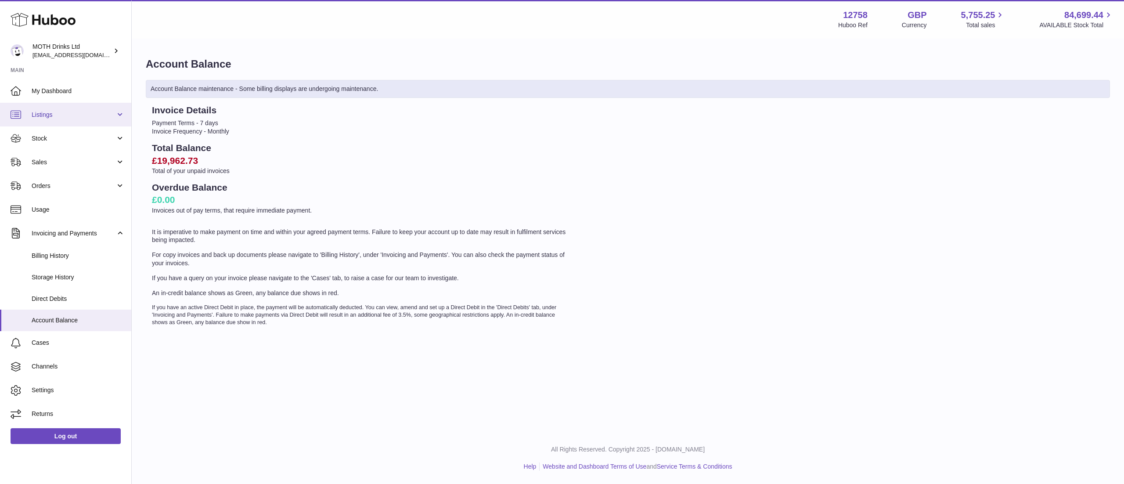  I want to click on span: 5,755.25, so click(978, 15).